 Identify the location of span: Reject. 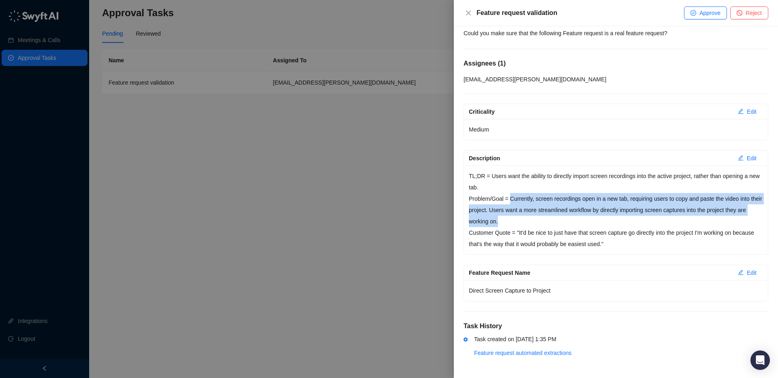
(754, 13).